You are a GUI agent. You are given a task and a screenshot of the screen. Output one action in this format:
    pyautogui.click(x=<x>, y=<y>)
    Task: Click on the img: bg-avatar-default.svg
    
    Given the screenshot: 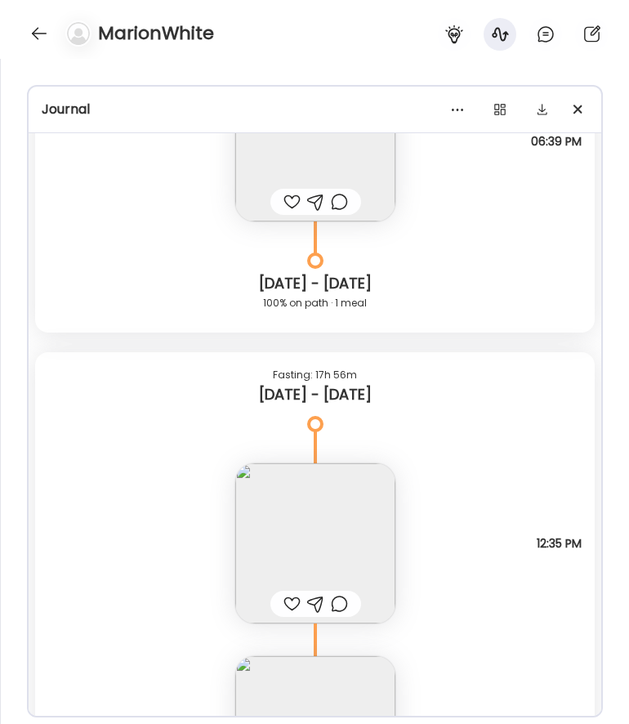 What is the action you would take?
    pyautogui.click(x=78, y=34)
    